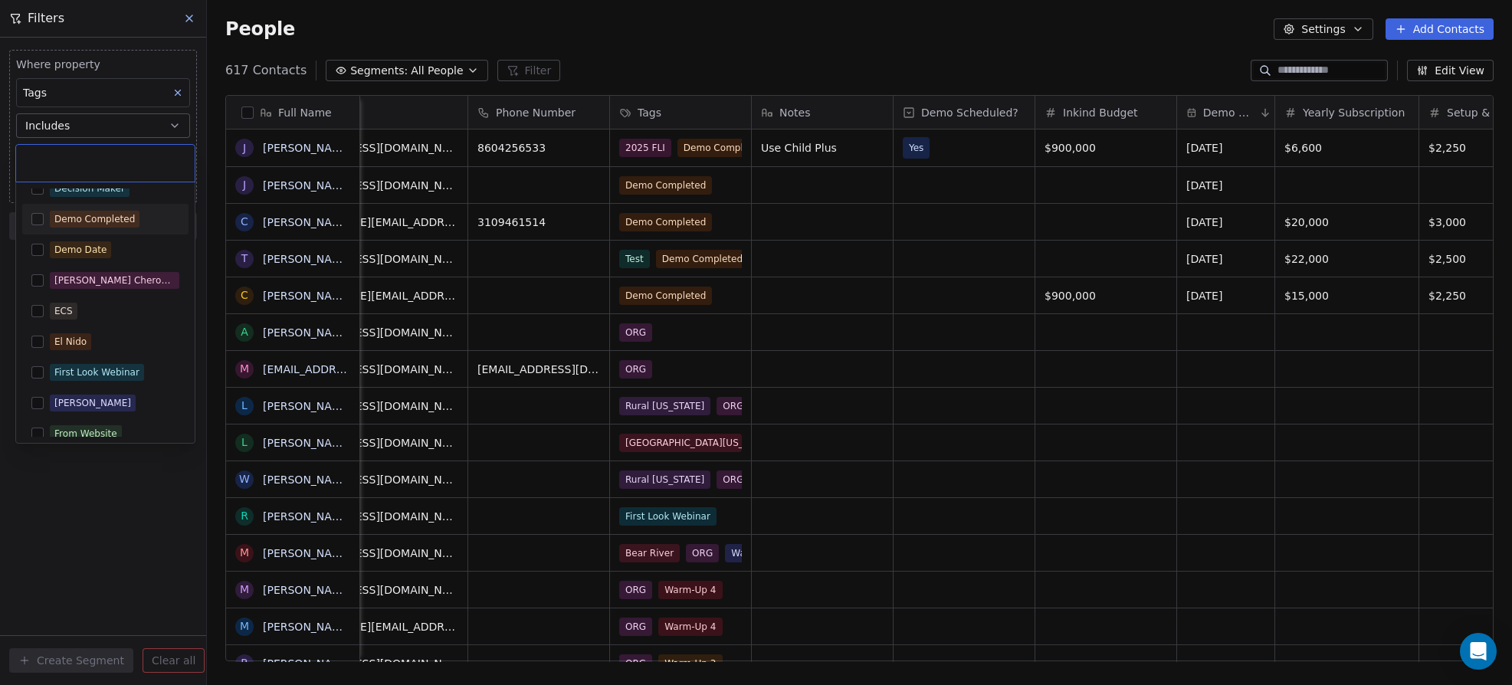 Image resolution: width=1512 pixels, height=685 pixels. I want to click on div: ECS, so click(64, 311).